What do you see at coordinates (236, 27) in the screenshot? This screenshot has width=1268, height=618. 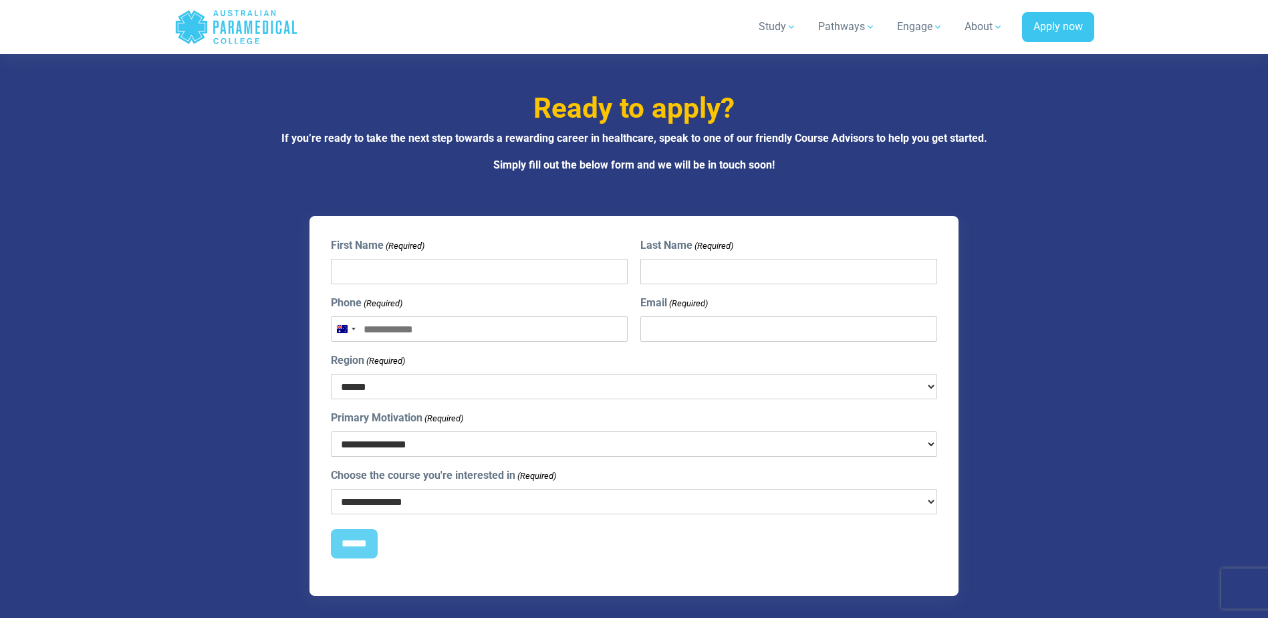 I see `a: Australian Paramedical College` at bounding box center [236, 27].